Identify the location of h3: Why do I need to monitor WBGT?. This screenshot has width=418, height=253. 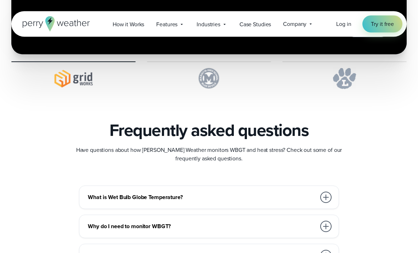
(202, 227).